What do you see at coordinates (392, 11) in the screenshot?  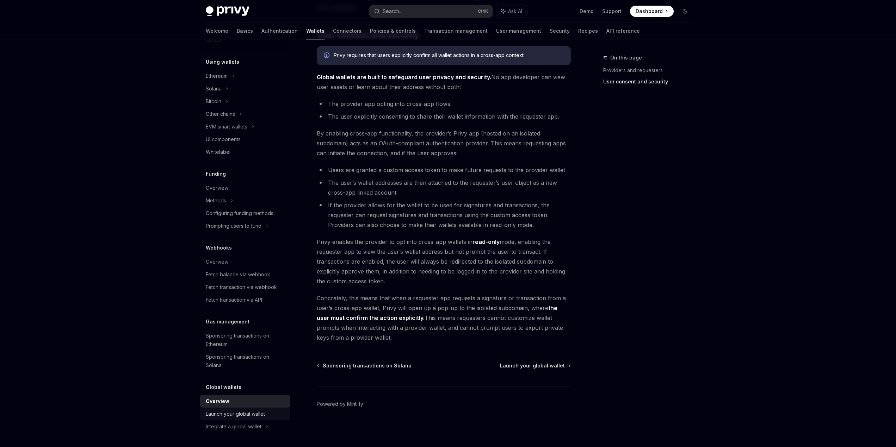 I see `div: Search...` at bounding box center [392, 11].